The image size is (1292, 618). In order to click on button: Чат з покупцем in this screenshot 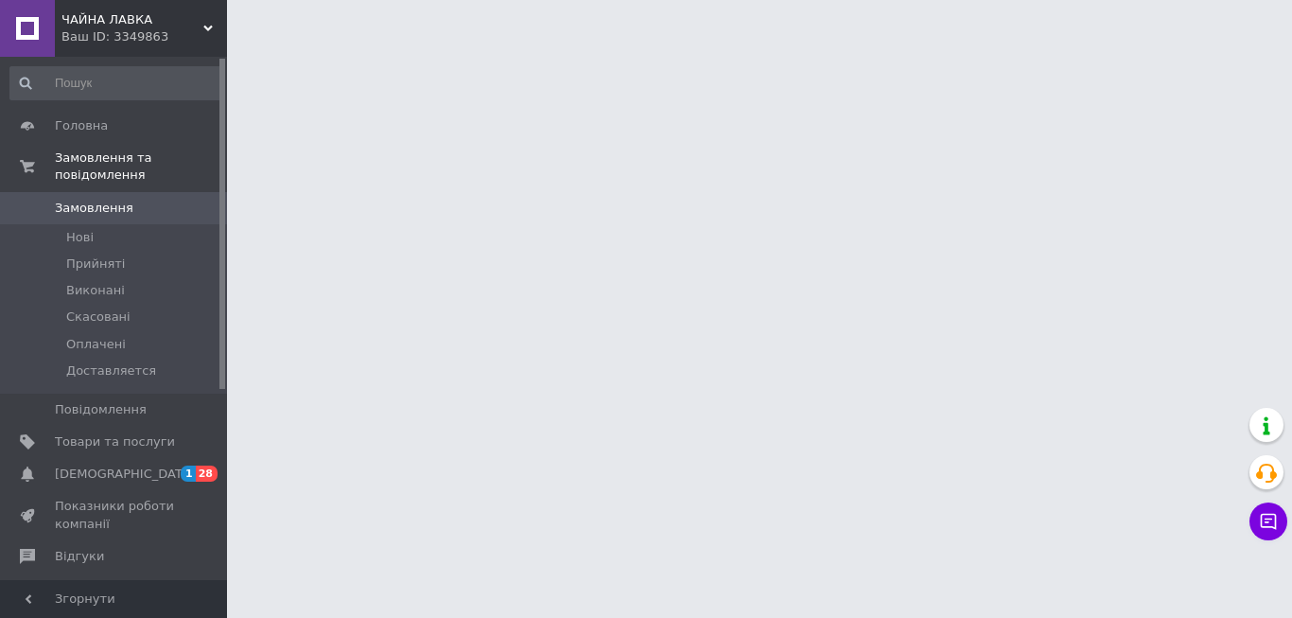, I will do `click(1268, 521)`.